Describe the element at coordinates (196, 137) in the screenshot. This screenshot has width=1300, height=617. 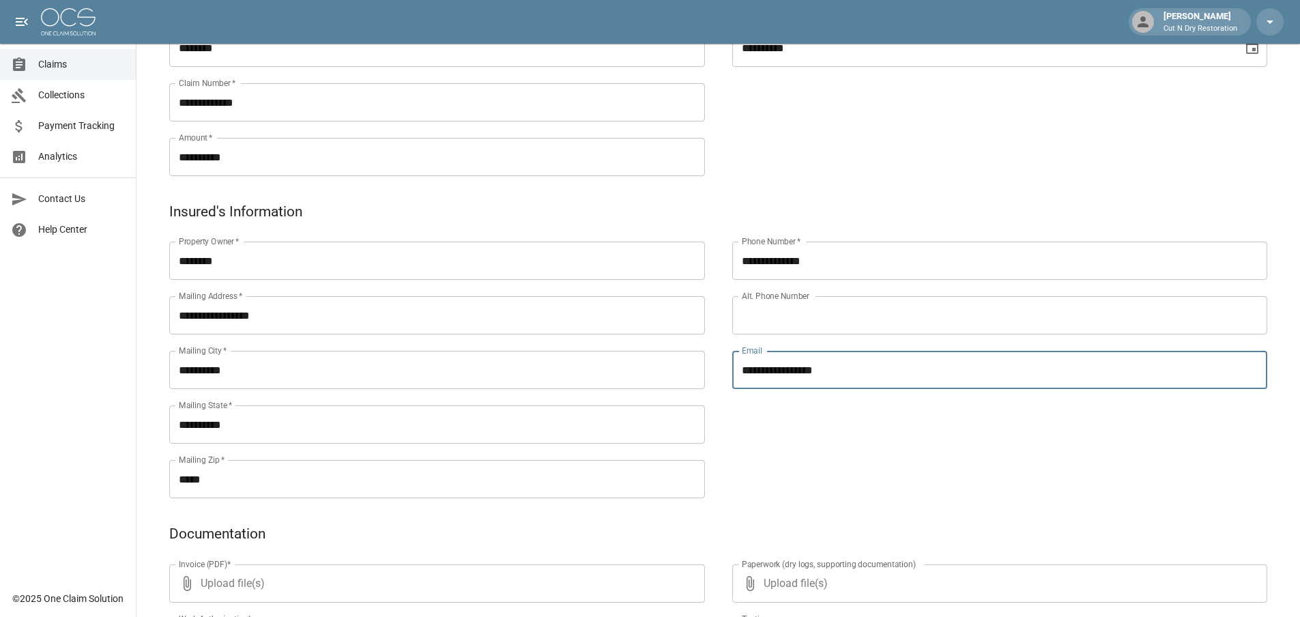
I see `label: Amount` at that location.